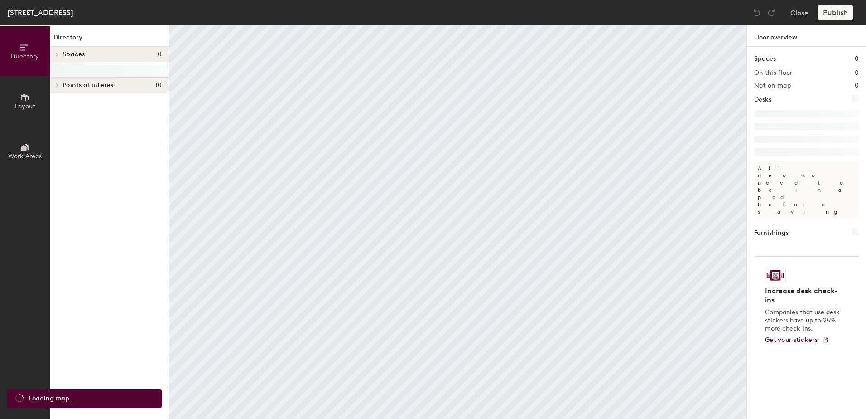 The image size is (866, 419). Describe the element at coordinates (89, 85) in the screenshot. I see `span: Points of interest` at that location.